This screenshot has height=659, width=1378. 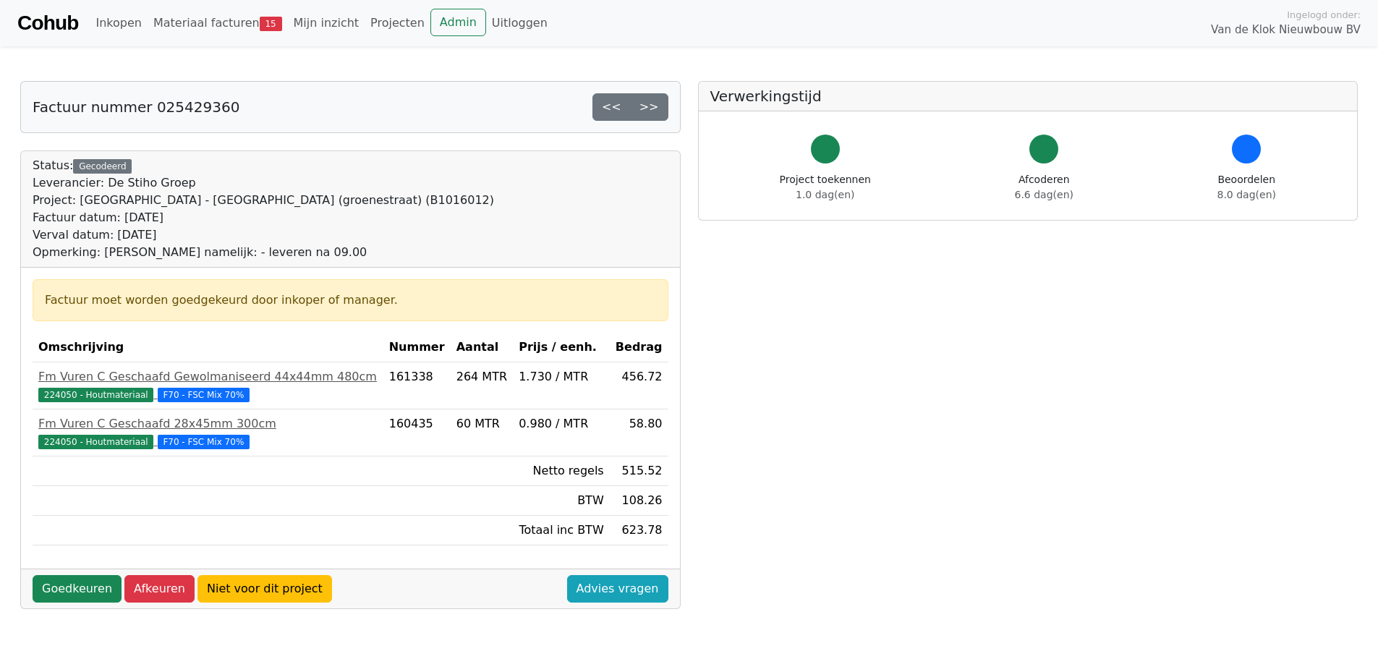 What do you see at coordinates (417, 347) in the screenshot?
I see `th: Nummer` at bounding box center [417, 347].